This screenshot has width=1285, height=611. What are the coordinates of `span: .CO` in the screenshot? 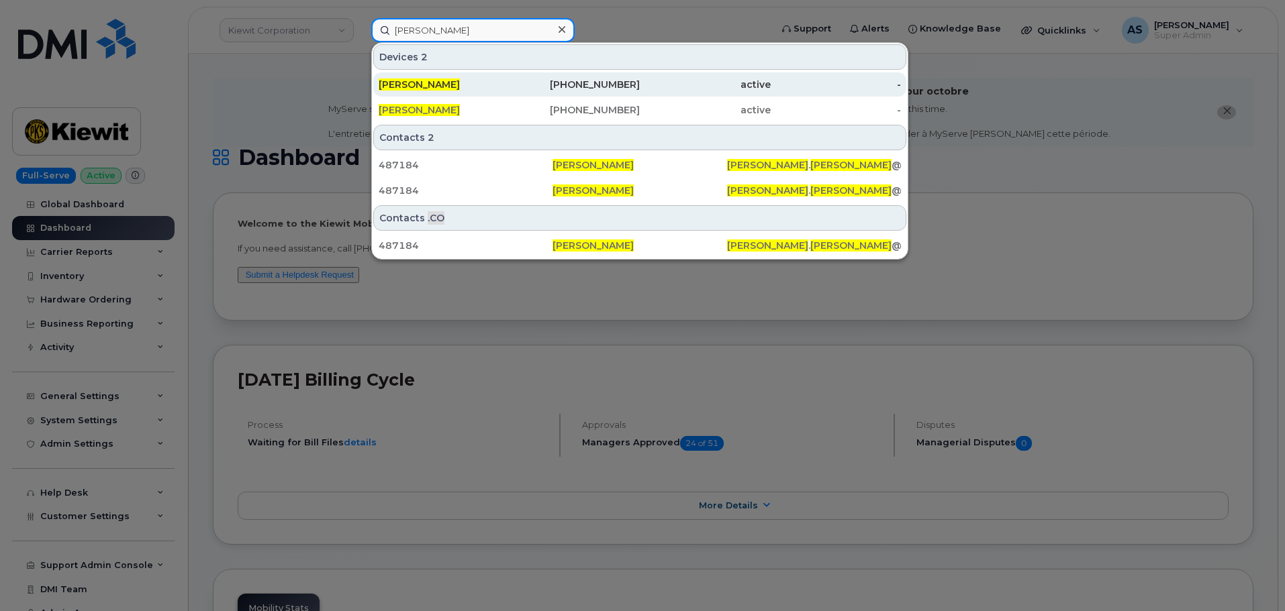 It's located at (436, 218).